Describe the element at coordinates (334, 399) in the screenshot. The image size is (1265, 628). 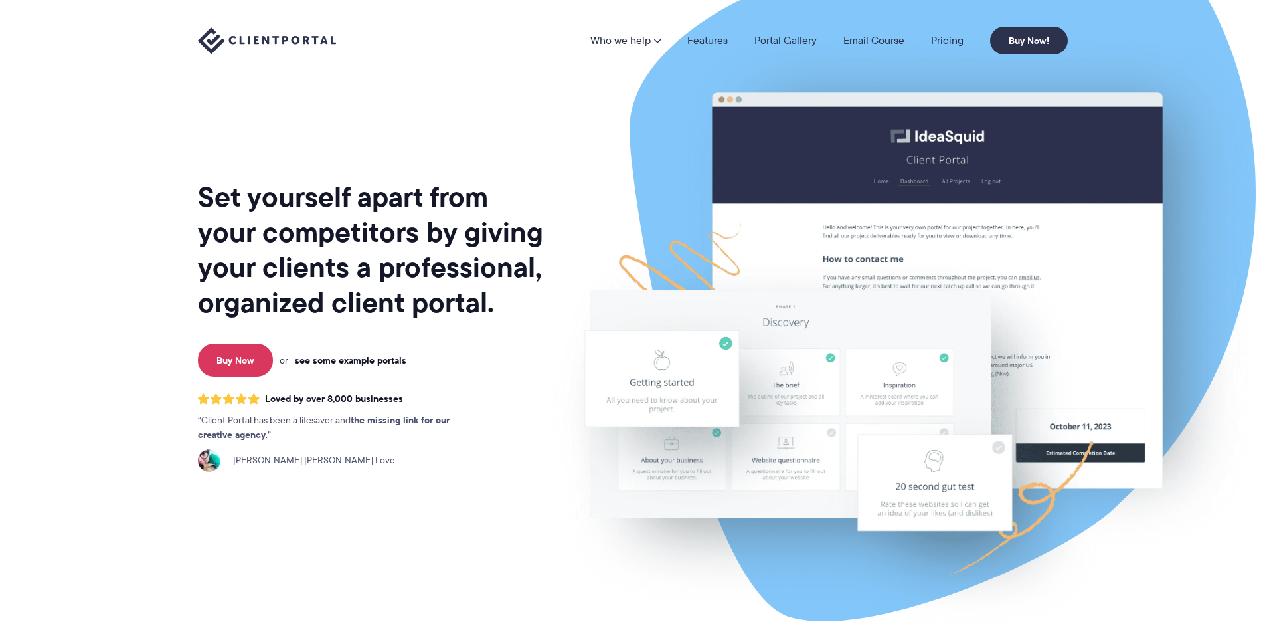
I see `span: Loved by over 8,000 businesses` at that location.